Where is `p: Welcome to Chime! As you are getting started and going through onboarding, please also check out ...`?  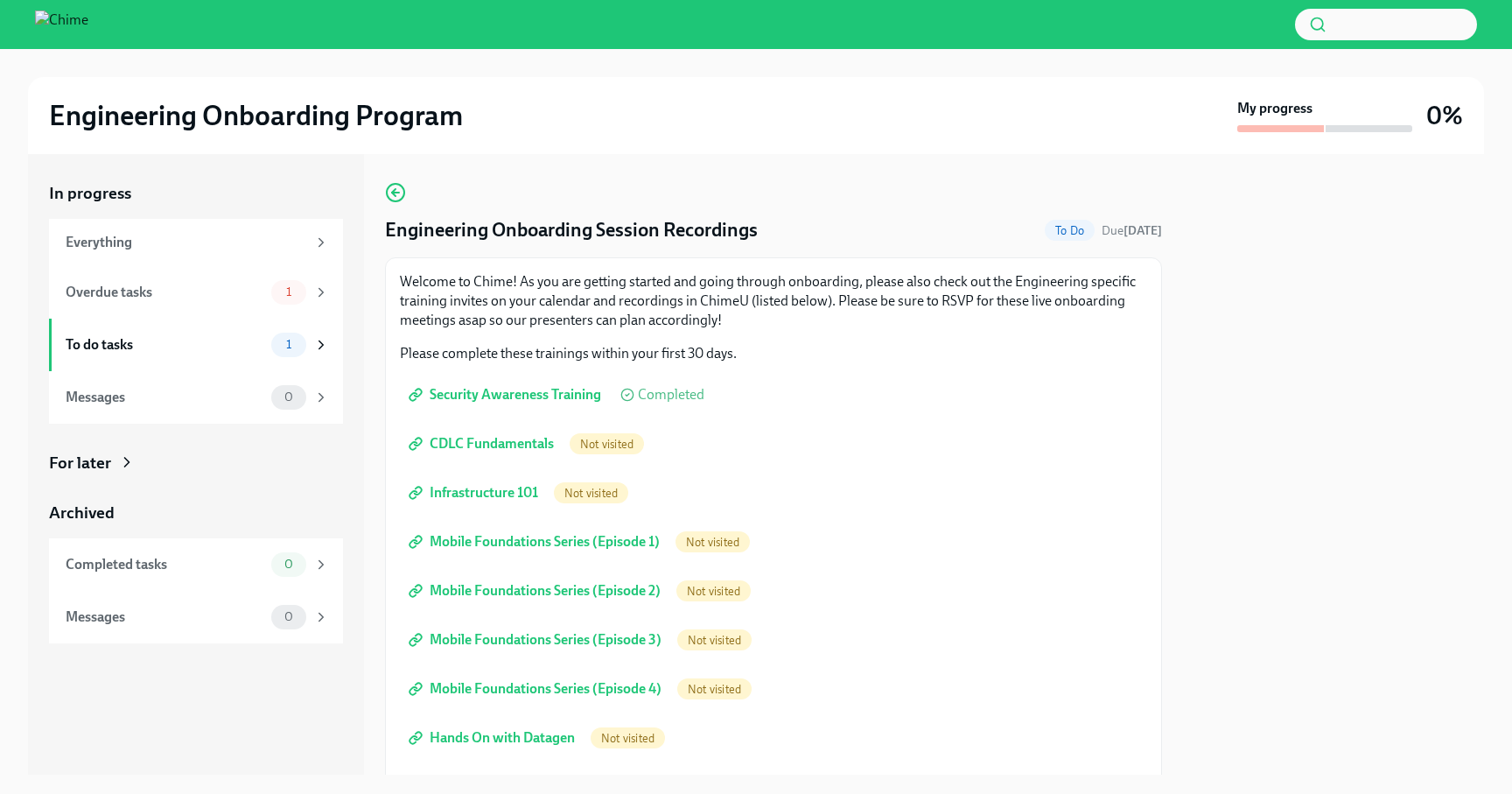 p: Welcome to Chime! As you are getting started and going through onboarding, please also check out ... is located at coordinates (773, 301).